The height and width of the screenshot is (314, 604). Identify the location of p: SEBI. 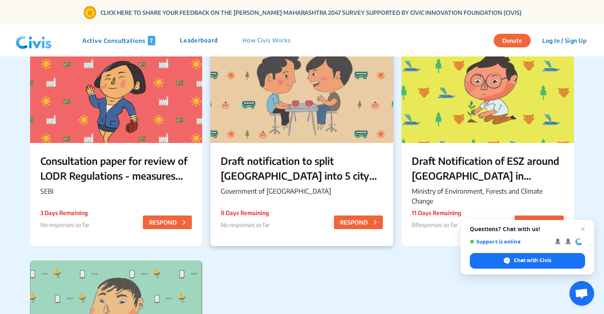
(116, 191).